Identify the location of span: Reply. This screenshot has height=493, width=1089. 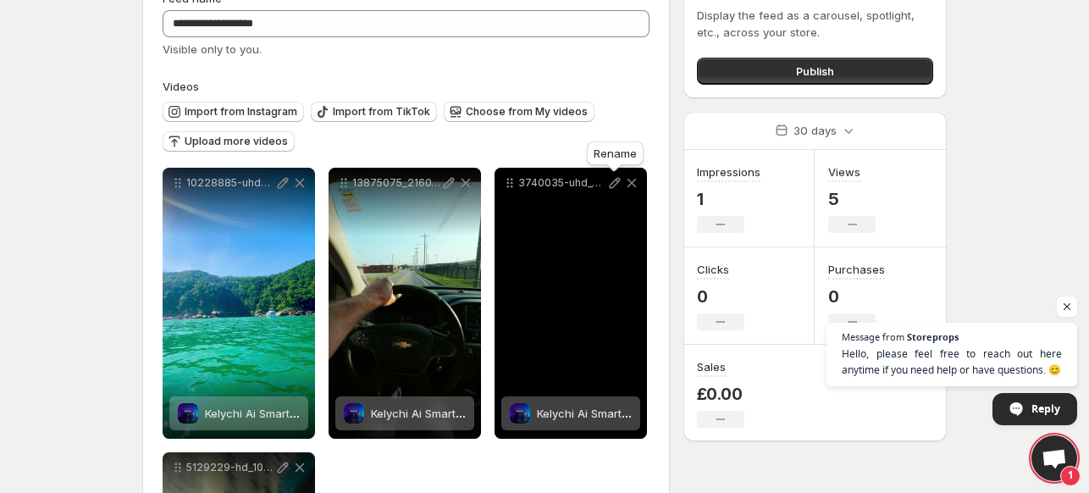
(1046, 408).